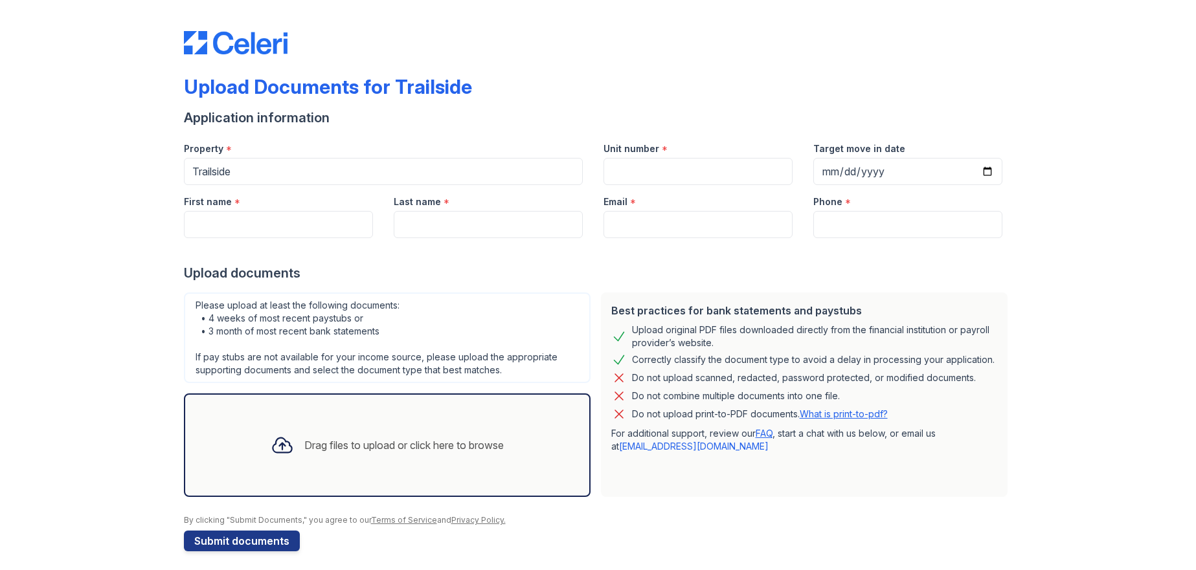 This screenshot has width=1196, height=570. What do you see at coordinates (764, 433) in the screenshot?
I see `a: FAQ` at bounding box center [764, 433].